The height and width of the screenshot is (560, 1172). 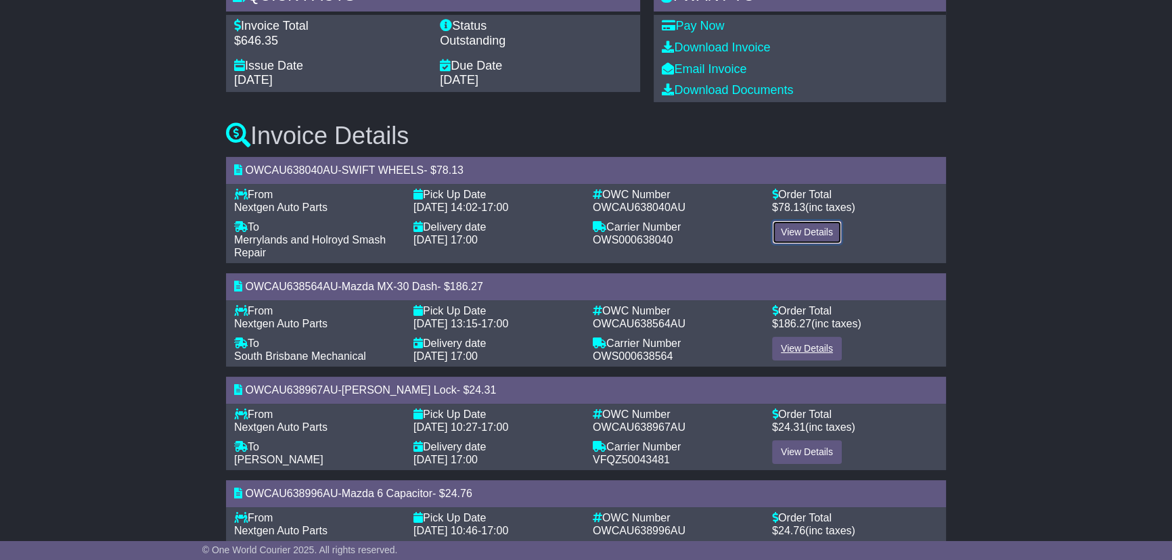 I want to click on a: Pay Now, so click(x=693, y=26).